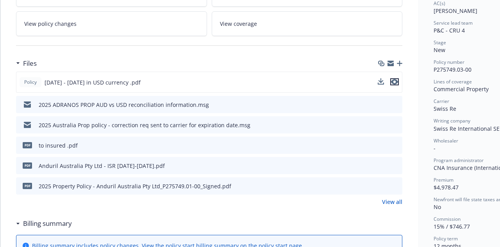 The height and width of the screenshot is (247, 500). Describe the element at coordinates (449, 62) in the screenshot. I see `span: Policy number` at that location.